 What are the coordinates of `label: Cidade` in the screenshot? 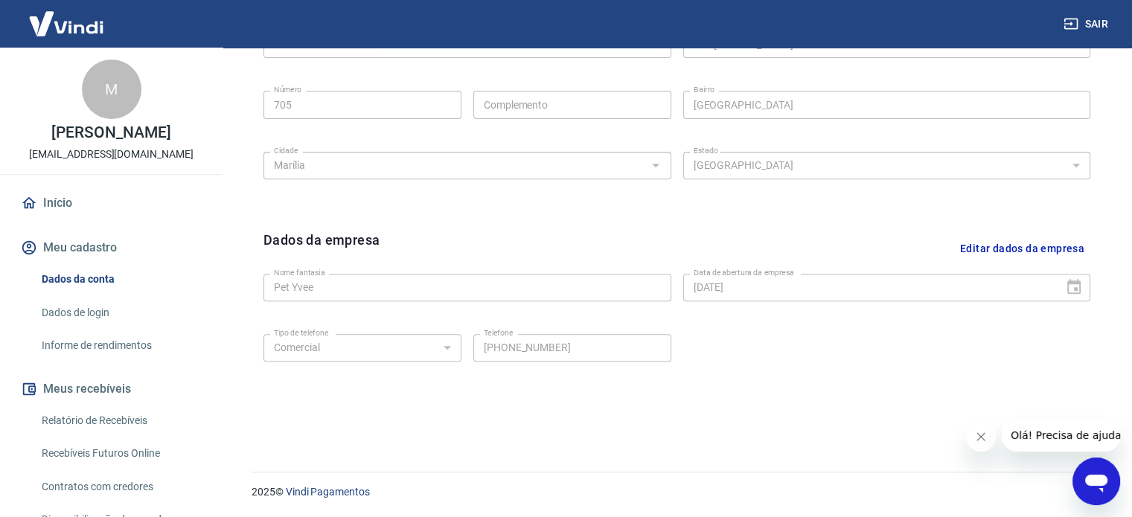 It's located at (286, 150).